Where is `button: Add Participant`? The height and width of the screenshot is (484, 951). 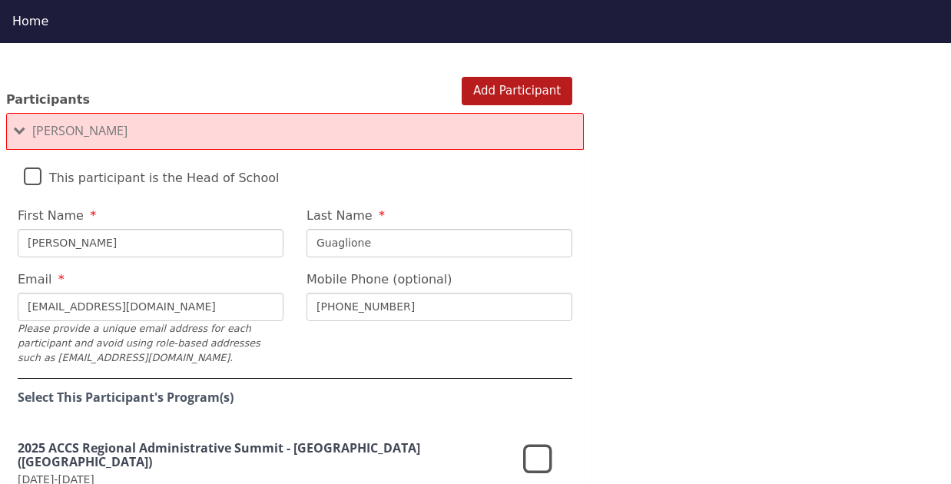
button: Add Participant is located at coordinates (517, 91).